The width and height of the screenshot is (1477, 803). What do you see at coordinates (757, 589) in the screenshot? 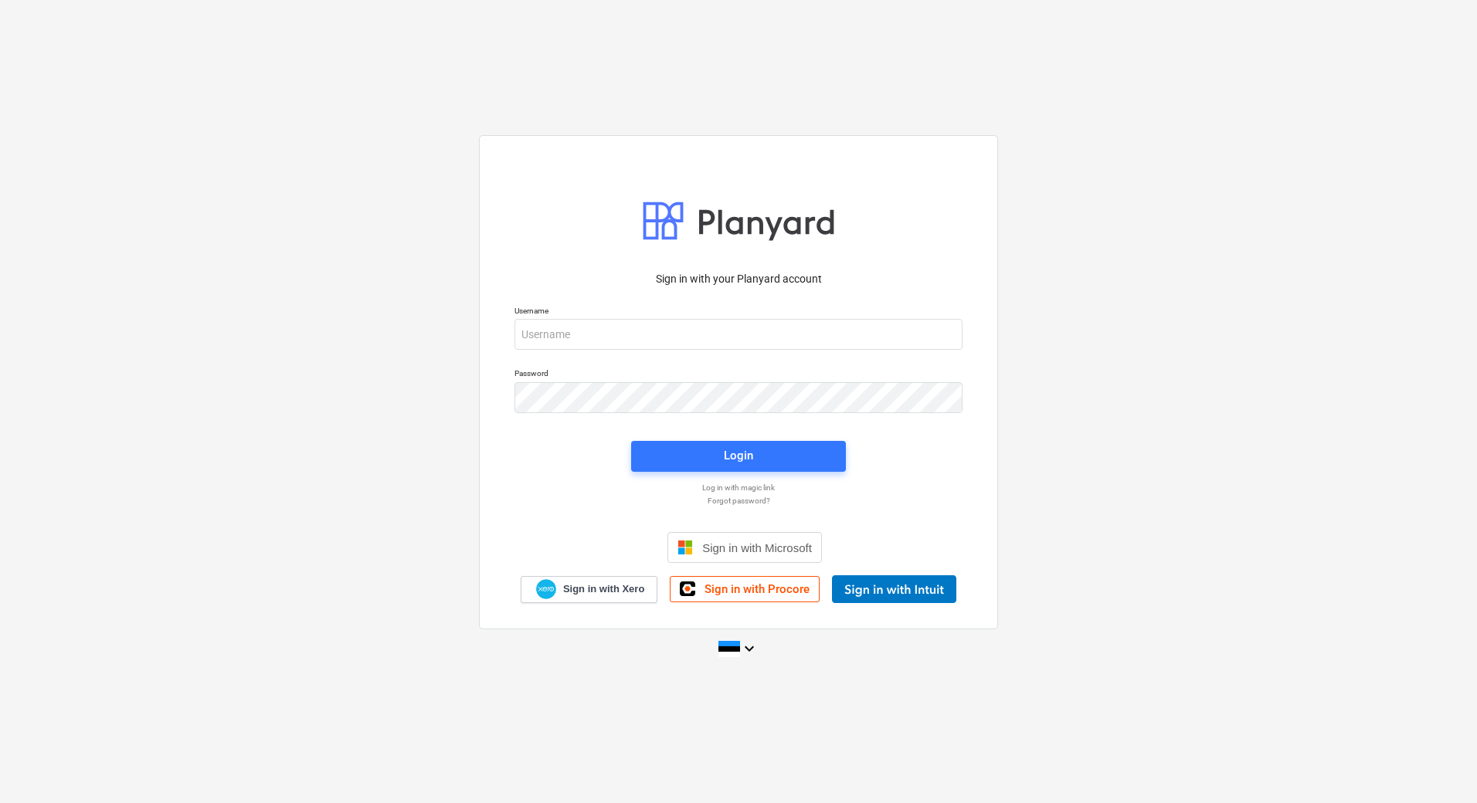
I see `span: Sign in with Procore` at bounding box center [757, 589].